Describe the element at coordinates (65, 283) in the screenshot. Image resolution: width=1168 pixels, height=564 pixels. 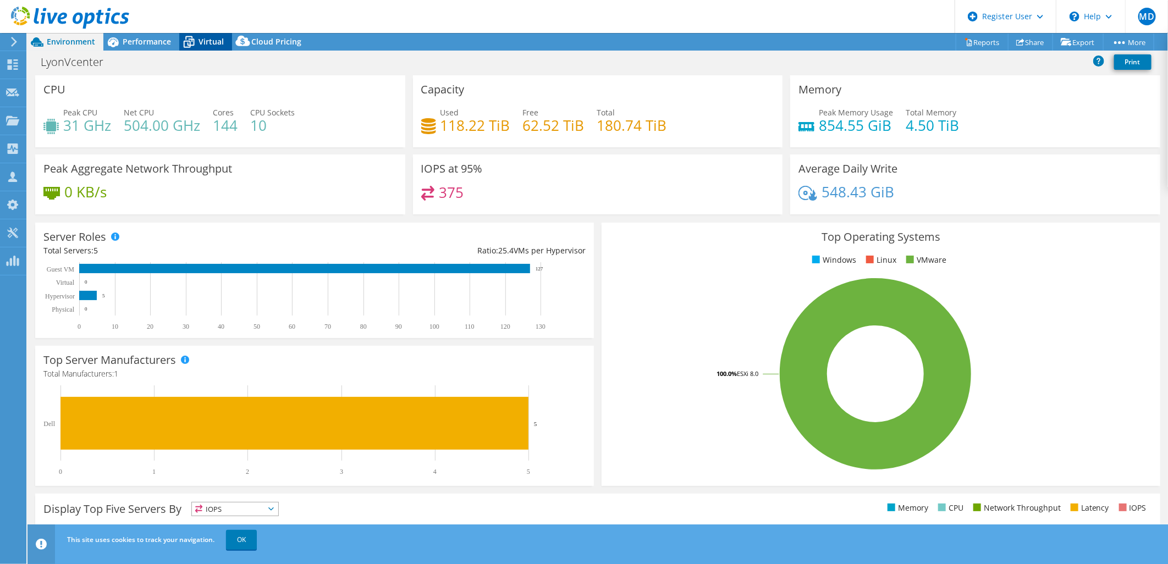
I see `text: Virtual` at that location.